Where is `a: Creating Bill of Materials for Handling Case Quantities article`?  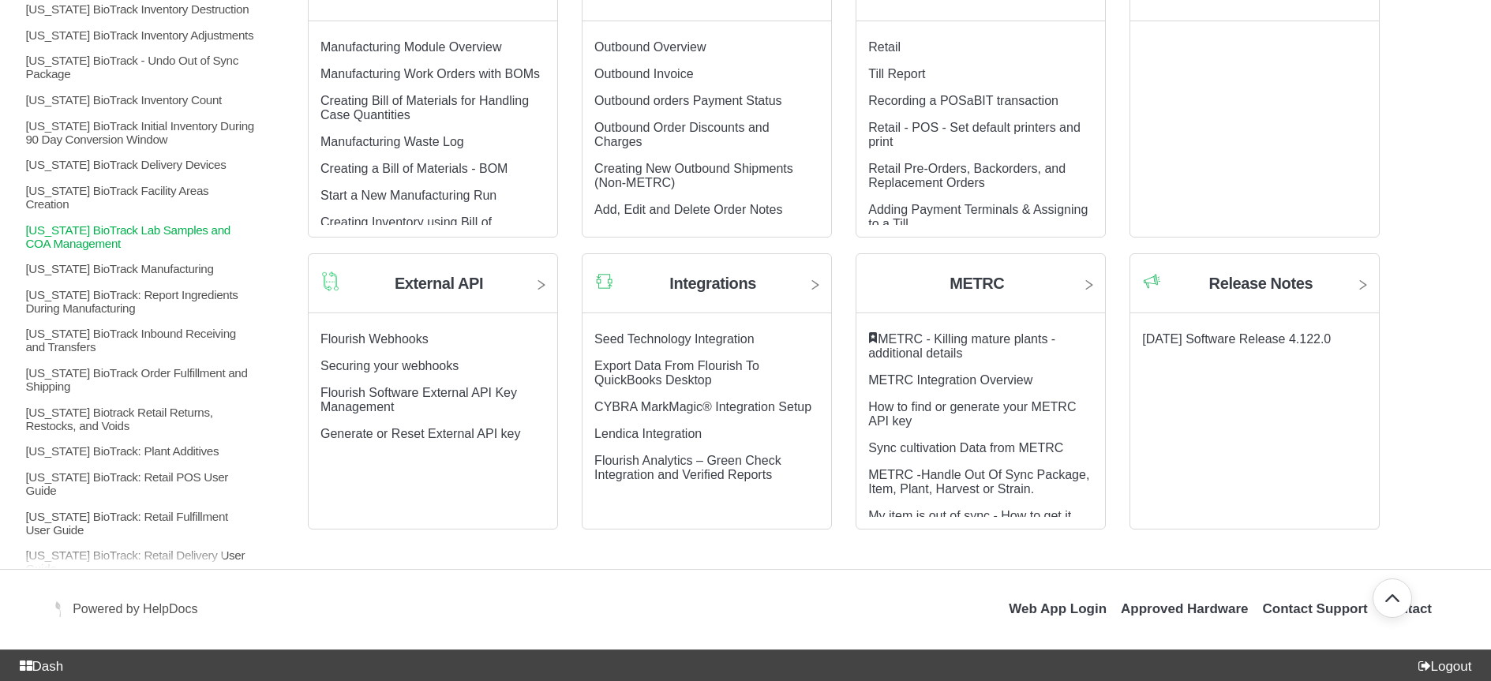 a: Creating Bill of Materials for Handling Case Quantities article is located at coordinates (425, 107).